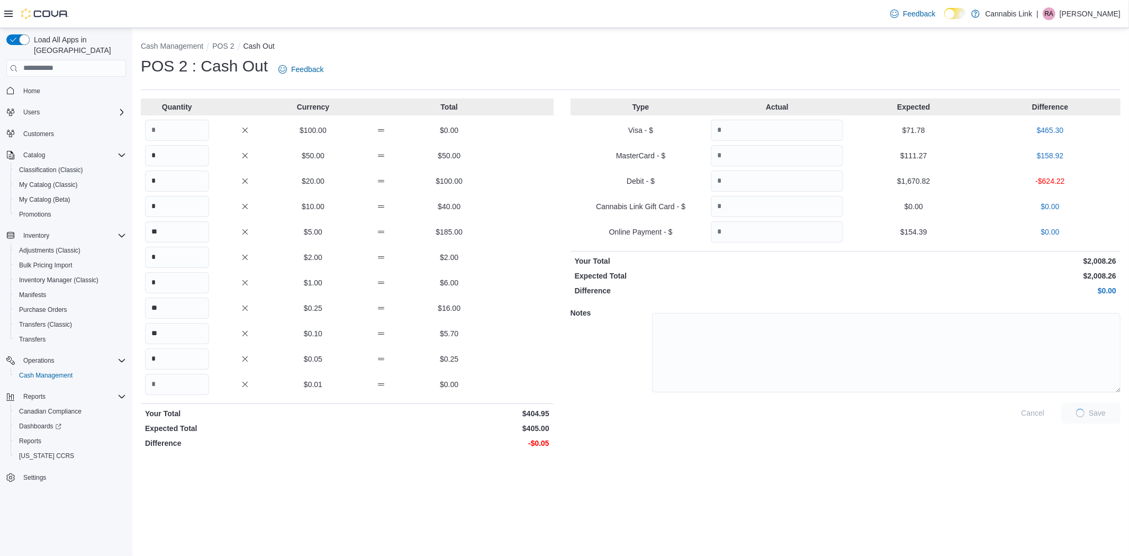  I want to click on span: Catalog, so click(34, 155).